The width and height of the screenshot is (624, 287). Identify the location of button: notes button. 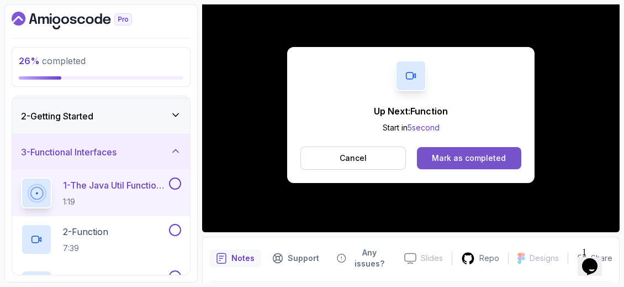
(235, 258).